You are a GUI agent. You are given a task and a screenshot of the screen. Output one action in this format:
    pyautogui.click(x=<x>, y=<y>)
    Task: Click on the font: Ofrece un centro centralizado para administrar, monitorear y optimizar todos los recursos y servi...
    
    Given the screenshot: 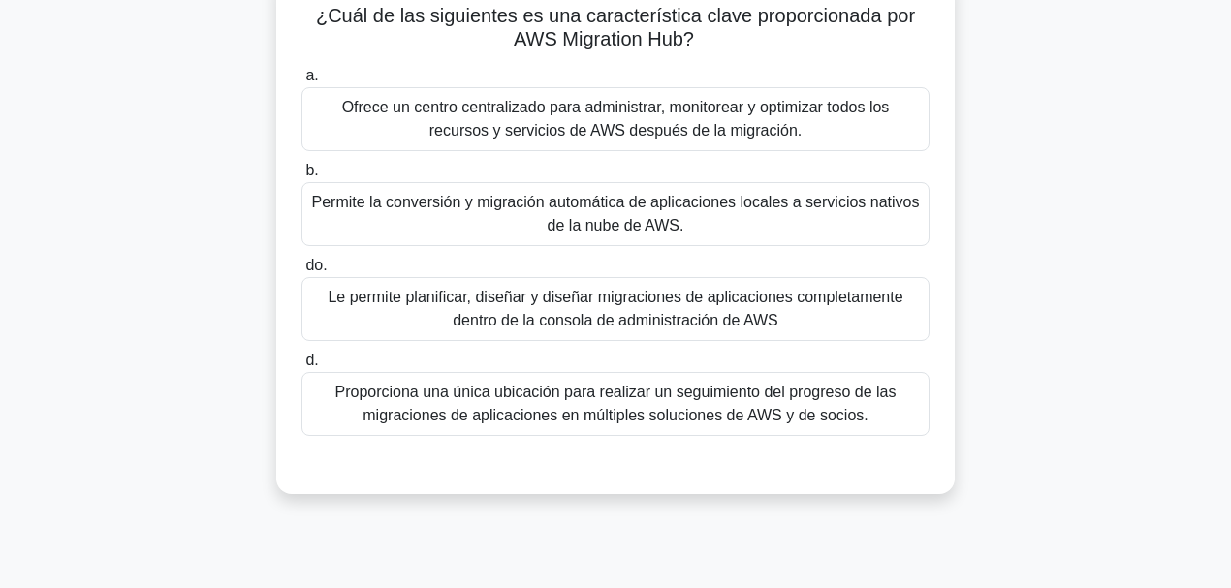 What is the action you would take?
    pyautogui.click(x=616, y=118)
    